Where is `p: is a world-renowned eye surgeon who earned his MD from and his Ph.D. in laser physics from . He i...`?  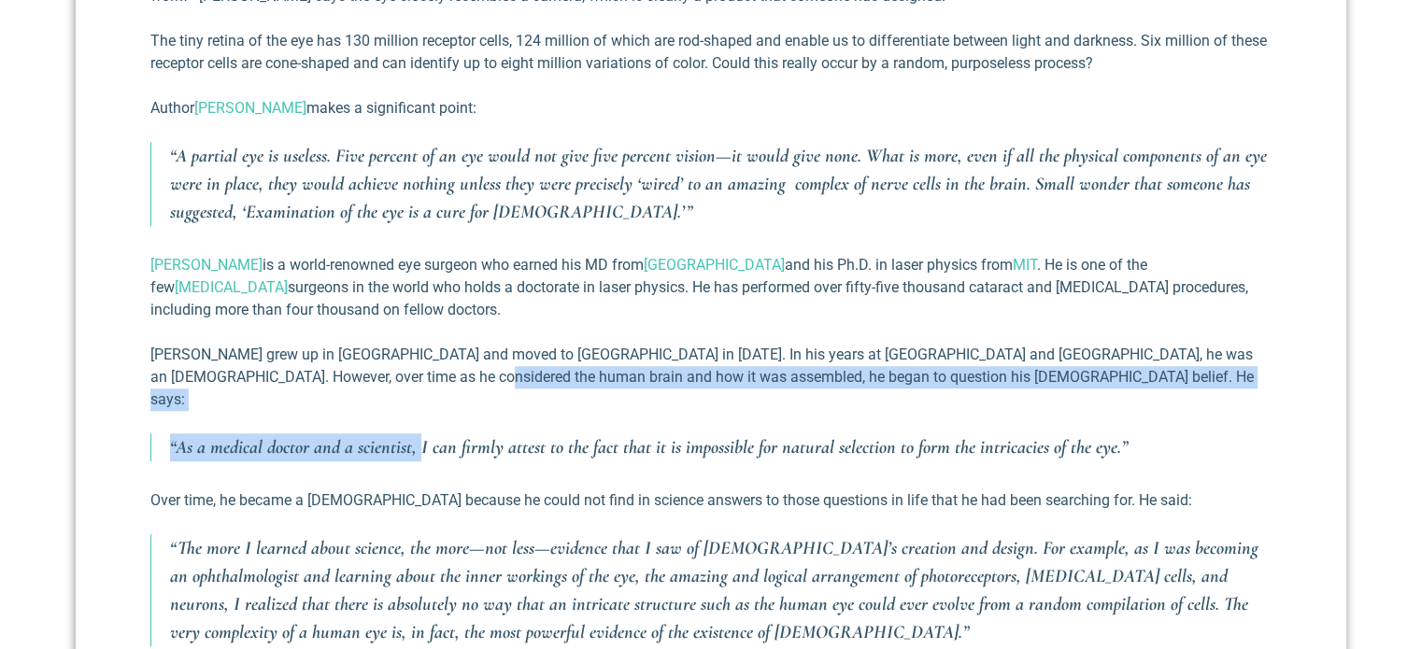
p: is a world-renowned eye surgeon who earned his MD from and his Ph.D. in laser physics from . He i... is located at coordinates (711, 288).